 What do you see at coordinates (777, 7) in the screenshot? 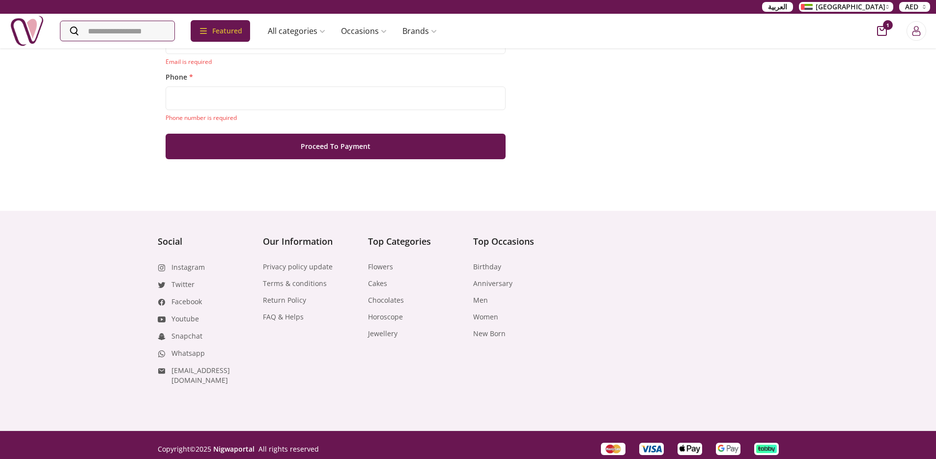
I see `span: العربية` at bounding box center [777, 7].